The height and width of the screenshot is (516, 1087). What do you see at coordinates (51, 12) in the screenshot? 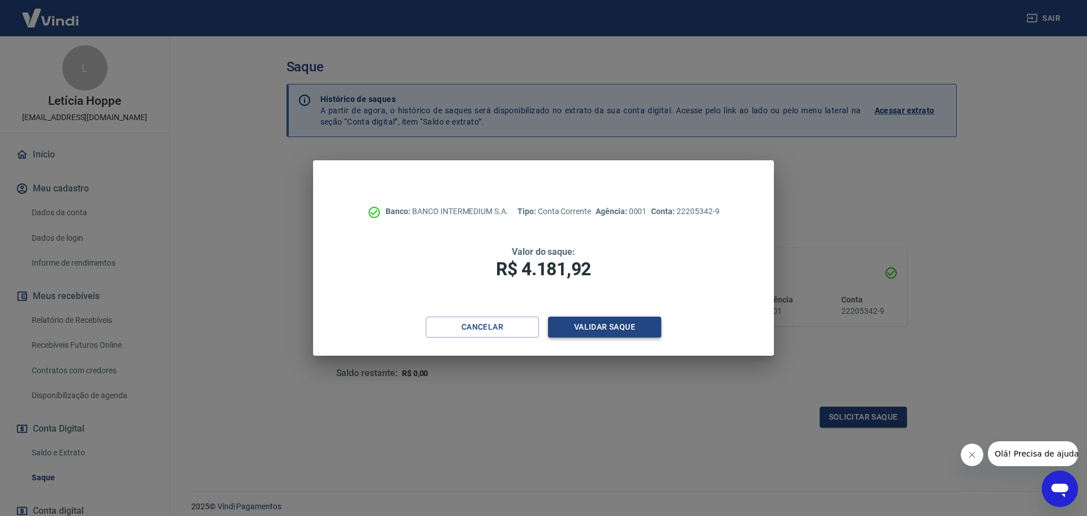
I see `span: Olá! Precisa de ajuda?` at bounding box center [51, 12].